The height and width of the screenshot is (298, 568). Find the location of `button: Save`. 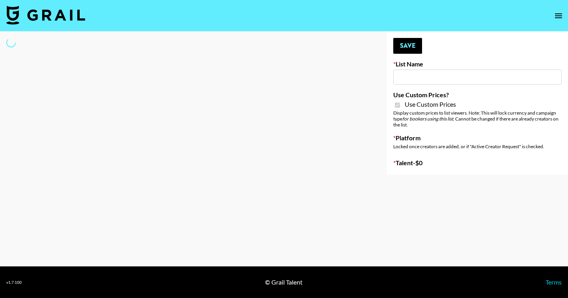

button: Save is located at coordinates (408, 46).